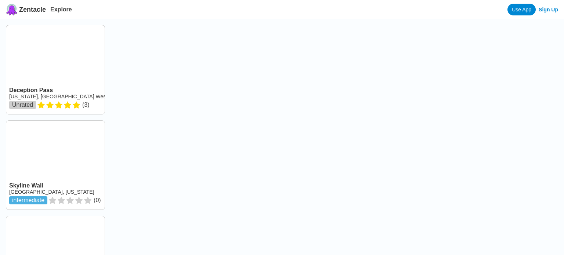  Describe the element at coordinates (12, 10) in the screenshot. I see `img: Zentacle logo` at that location.